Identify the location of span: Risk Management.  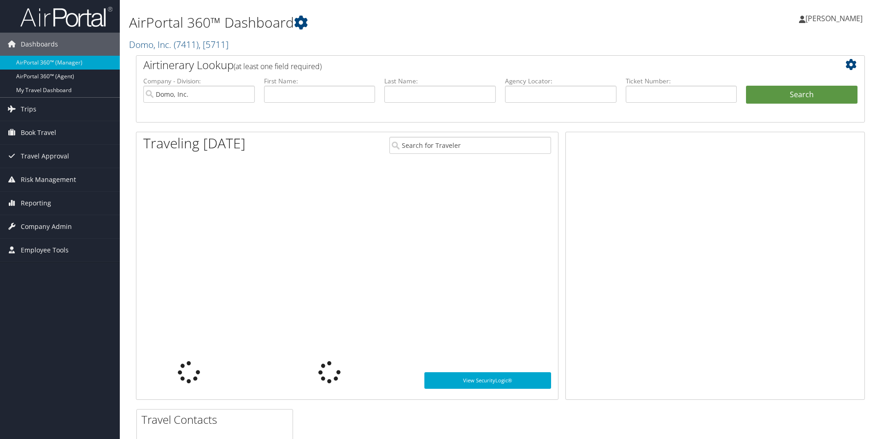
(48, 180).